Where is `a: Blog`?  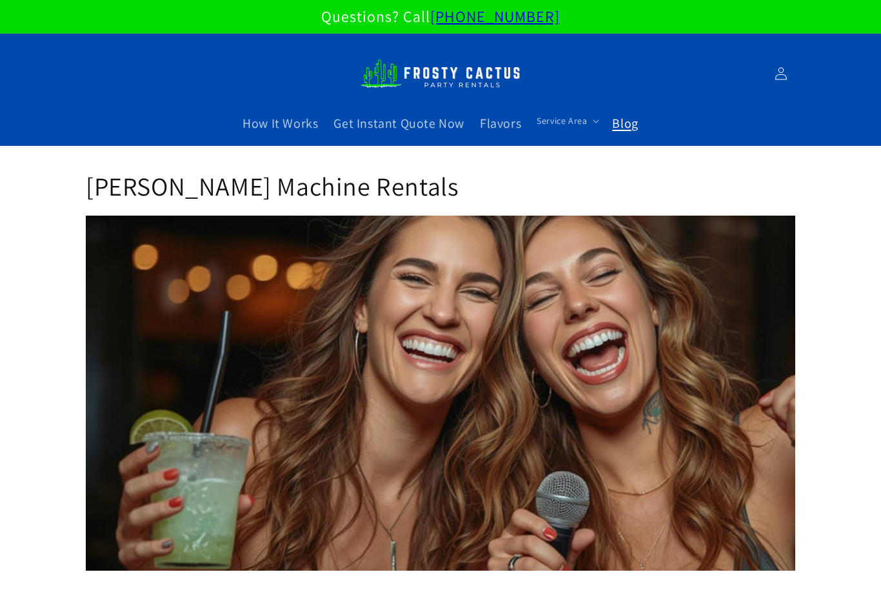 a: Blog is located at coordinates (625, 123).